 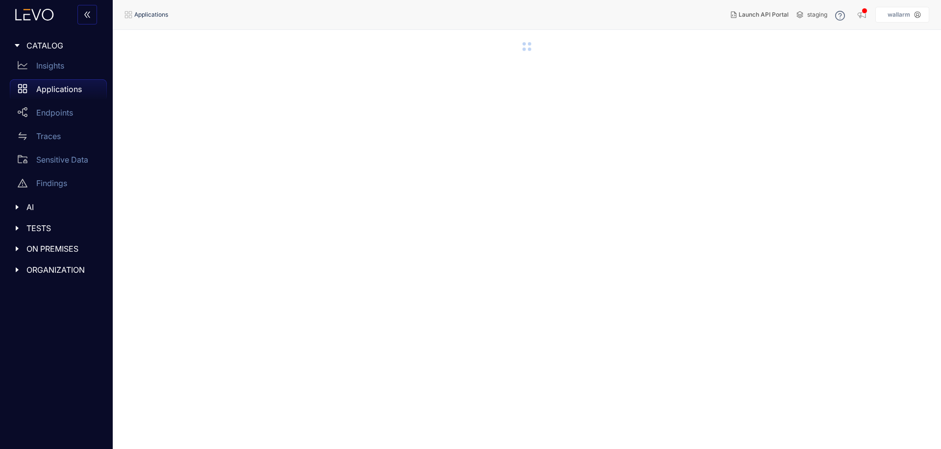 I want to click on span: double-left, so click(x=87, y=15).